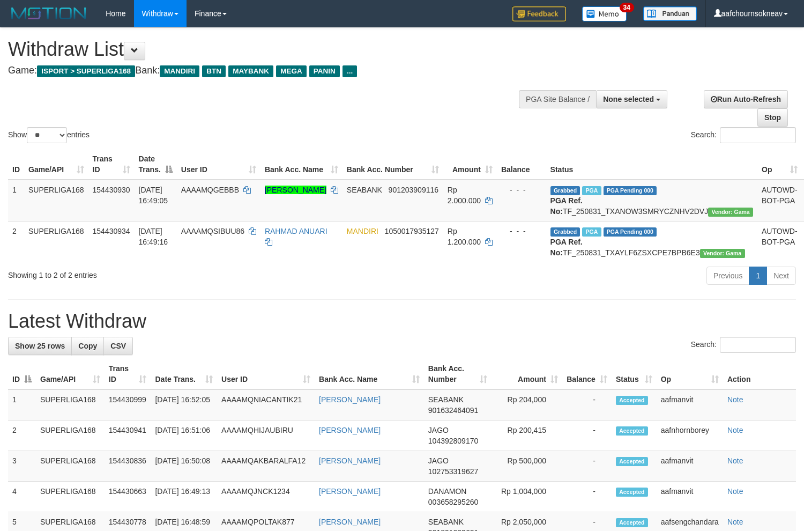  What do you see at coordinates (453, 410) in the screenshot?
I see `span: Copy 901632464091 to clipboard` at bounding box center [453, 410].